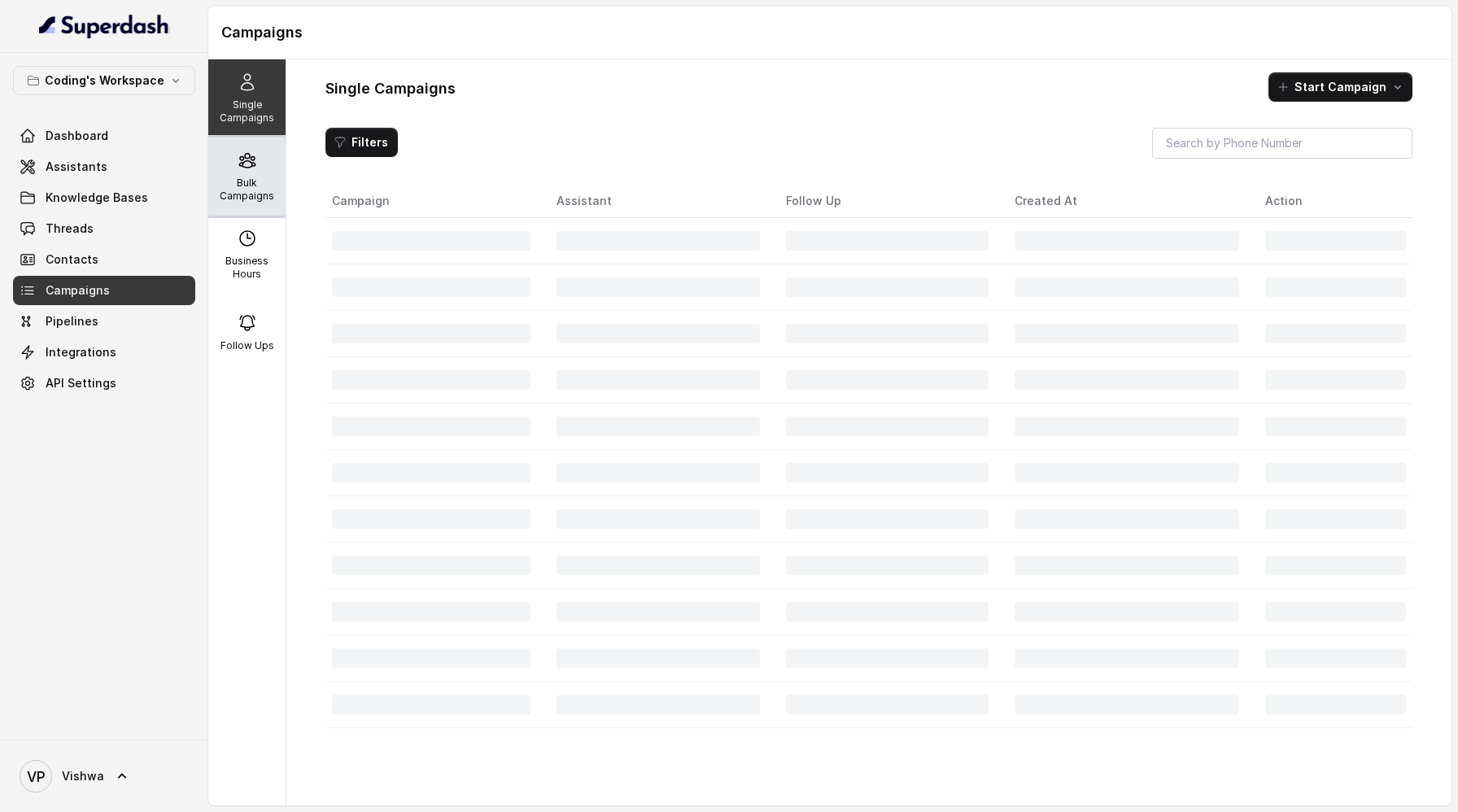 The width and height of the screenshot is (1458, 812). What do you see at coordinates (104, 167) in the screenshot?
I see `a: Assistants` at bounding box center [104, 167].